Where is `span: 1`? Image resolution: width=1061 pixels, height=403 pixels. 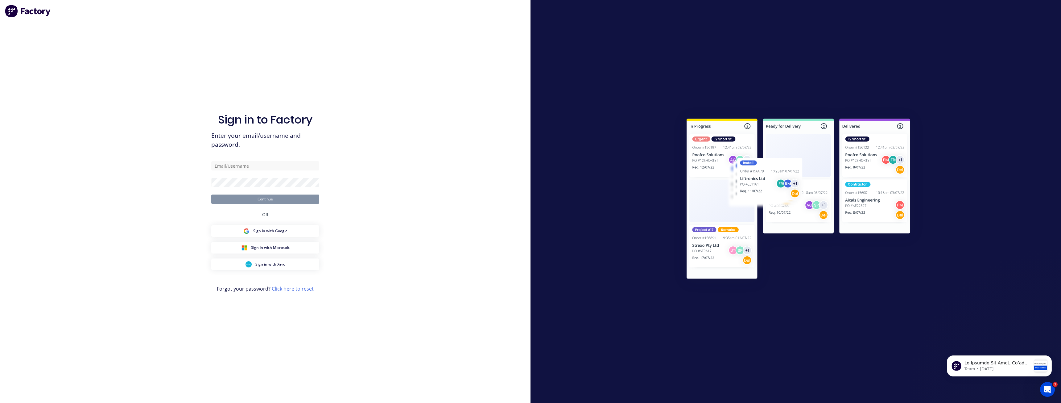 span: 1 is located at coordinates (1055, 384).